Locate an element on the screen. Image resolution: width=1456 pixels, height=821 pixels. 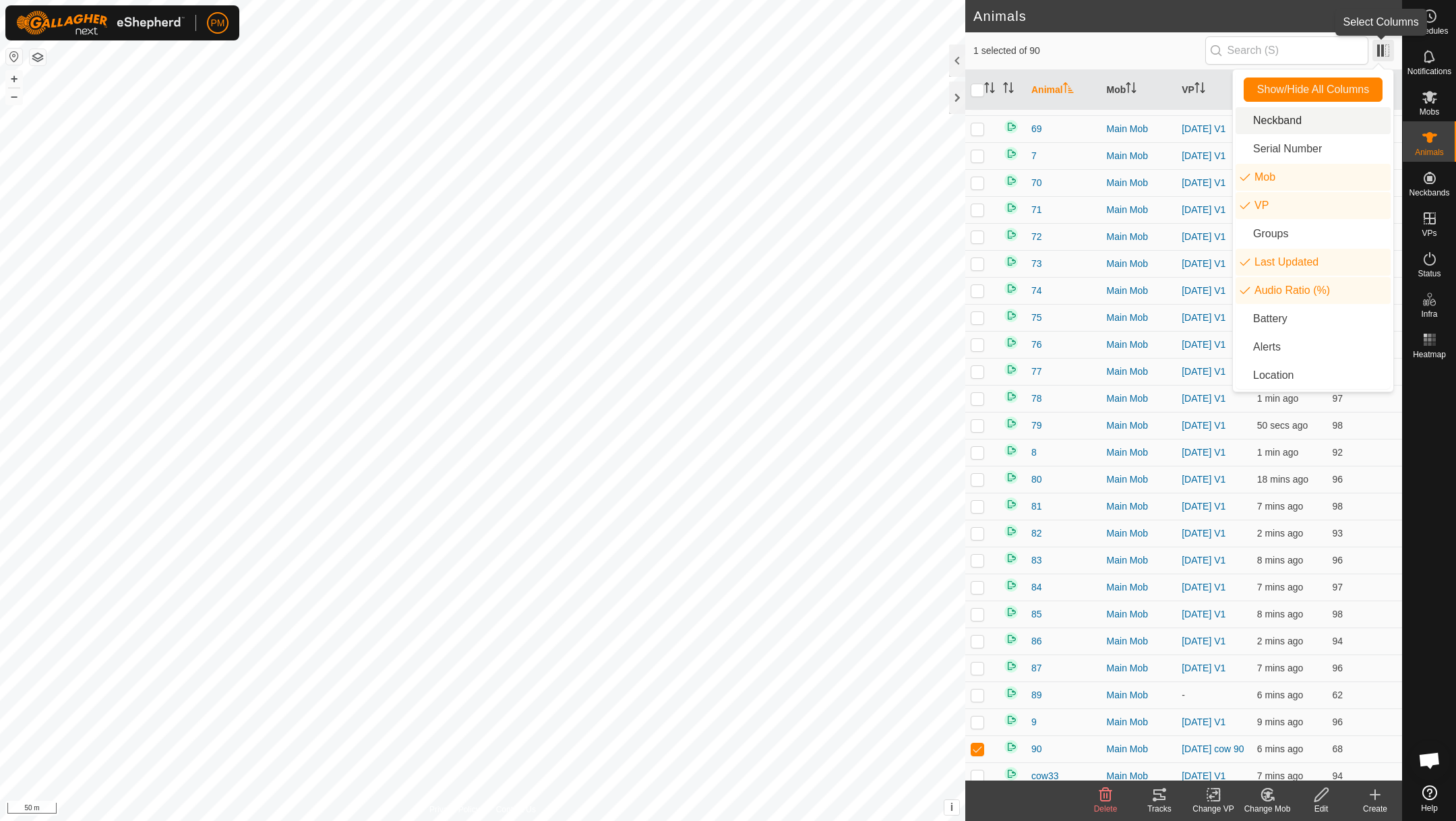
li: neckband.label.title is located at coordinates (1313, 120).